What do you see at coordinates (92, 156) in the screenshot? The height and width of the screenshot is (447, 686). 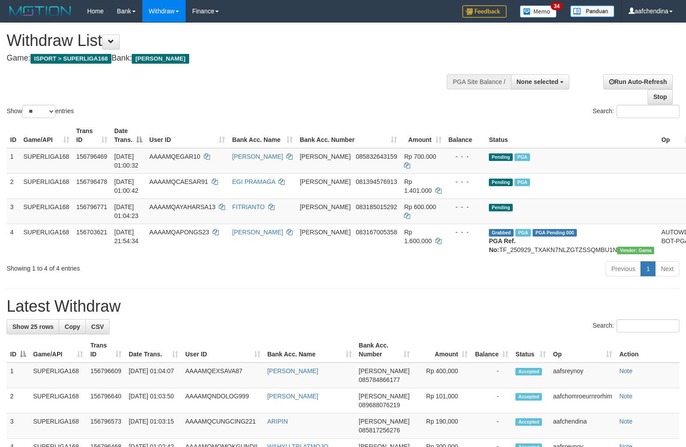 I see `span: 156796469` at bounding box center [92, 156].